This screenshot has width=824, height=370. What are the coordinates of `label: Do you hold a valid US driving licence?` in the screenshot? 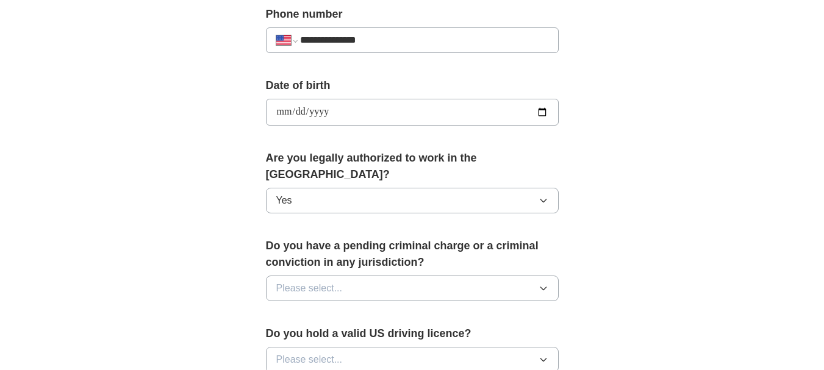 It's located at (413, 334).